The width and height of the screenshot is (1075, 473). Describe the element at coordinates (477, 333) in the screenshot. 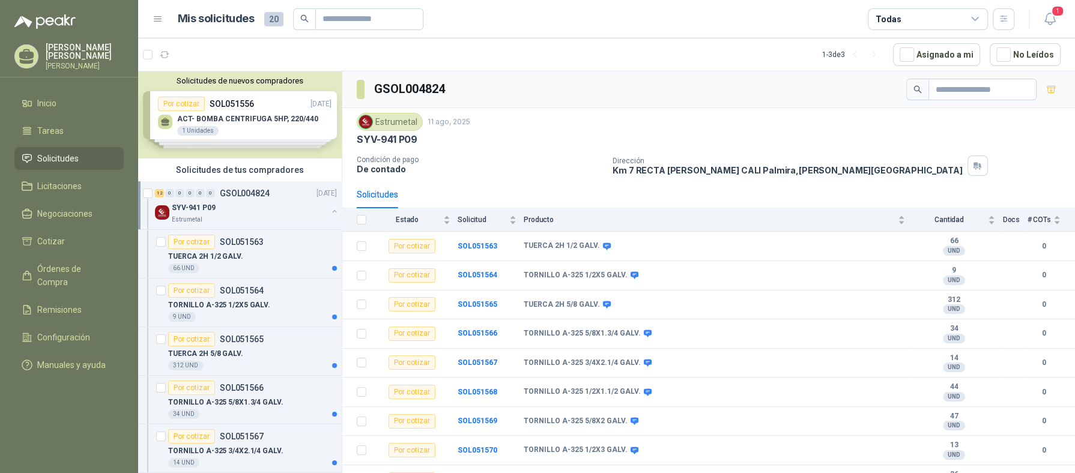

I see `a: SOL051566` at that location.